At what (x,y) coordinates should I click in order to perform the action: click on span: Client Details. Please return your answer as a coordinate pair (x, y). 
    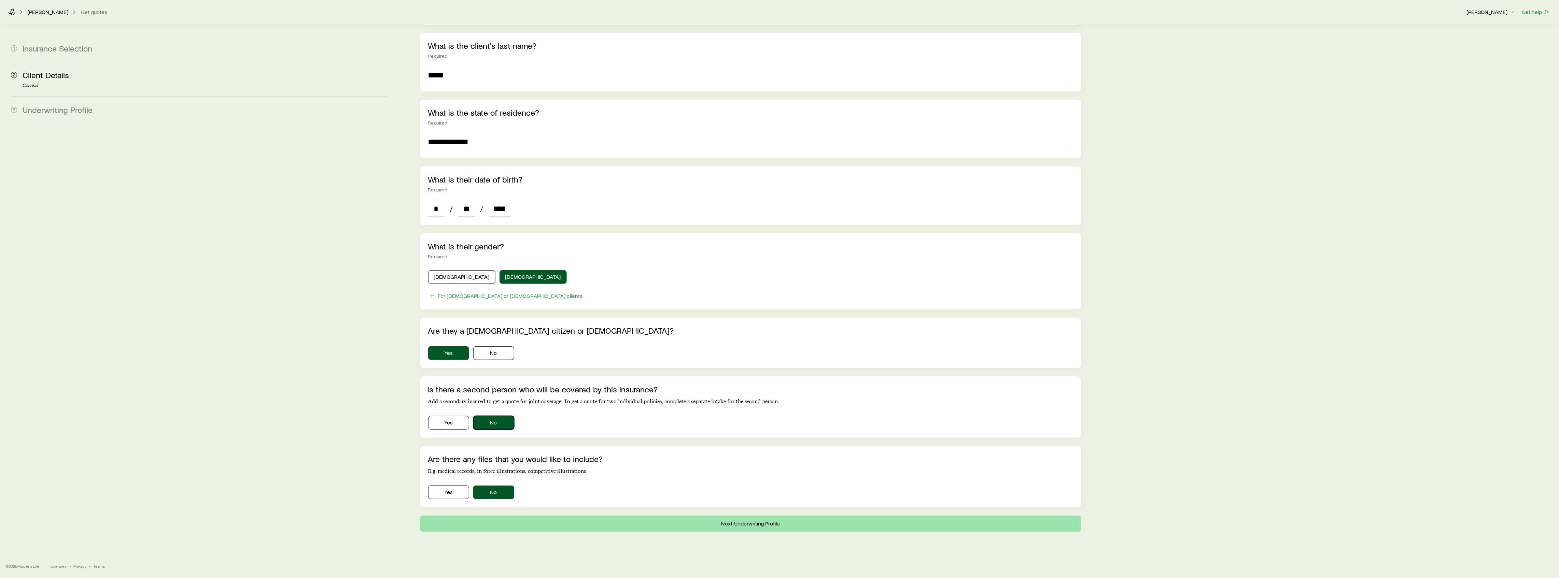
    Looking at the image, I should click on (46, 75).